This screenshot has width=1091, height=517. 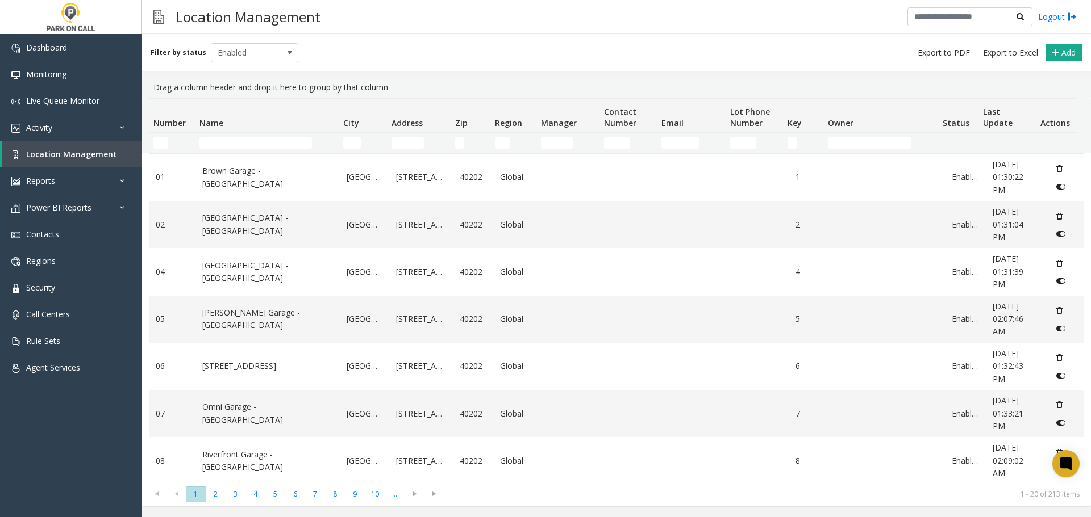 I want to click on span: Lot Phone Number, so click(x=750, y=117).